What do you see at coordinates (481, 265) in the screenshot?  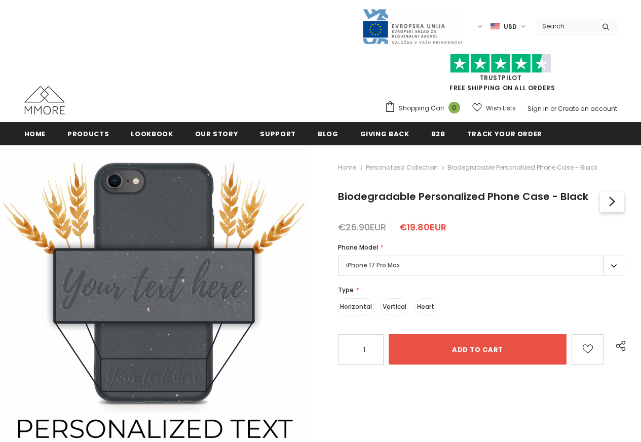 I see `label: iPhone 17 Pro Max` at bounding box center [481, 265].